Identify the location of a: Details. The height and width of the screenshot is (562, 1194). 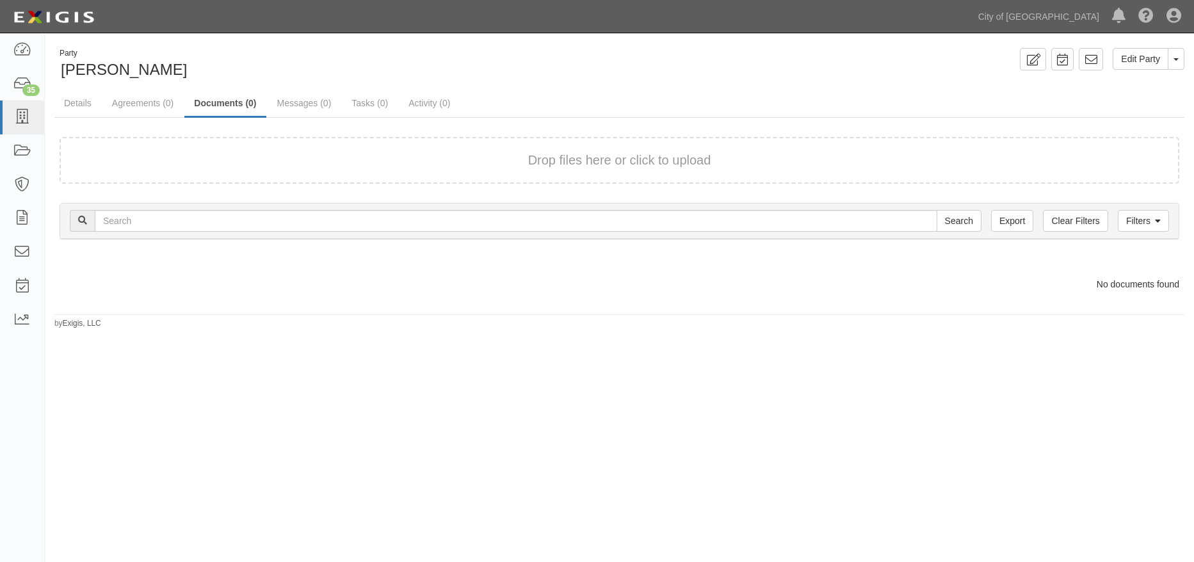
(77, 103).